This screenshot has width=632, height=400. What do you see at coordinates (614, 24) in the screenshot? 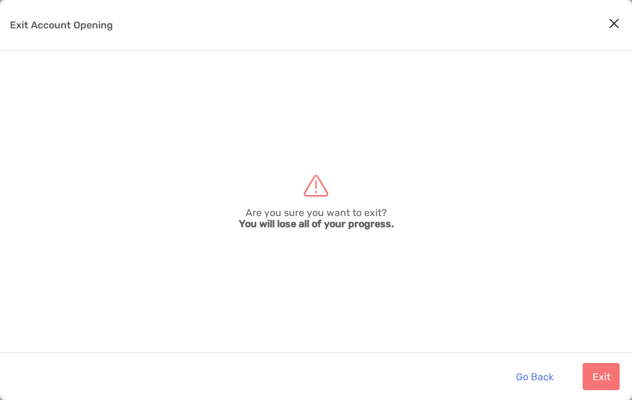
I see `button: Close modal` at bounding box center [614, 24].